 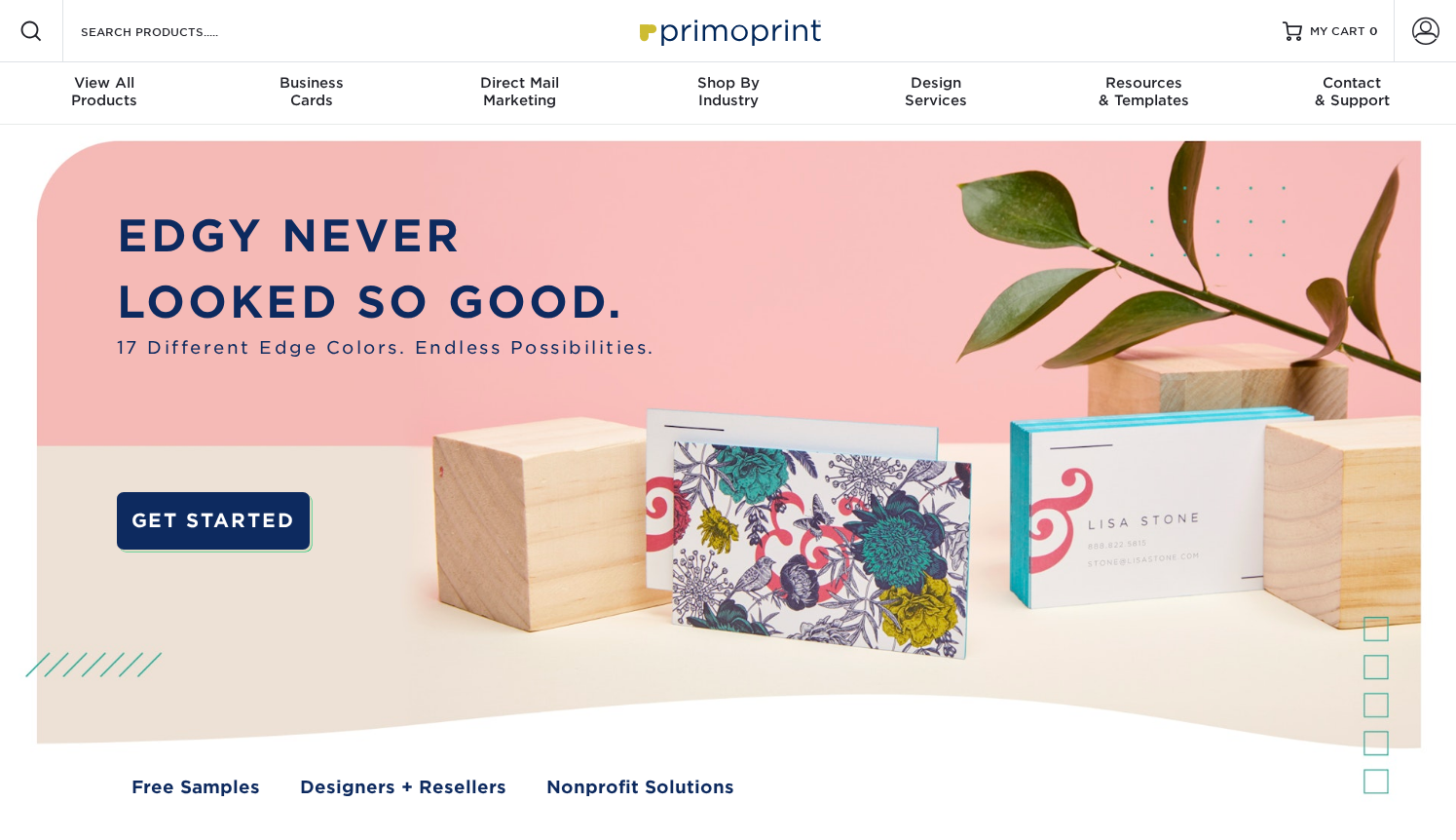 I want to click on span: 0, so click(x=1373, y=31).